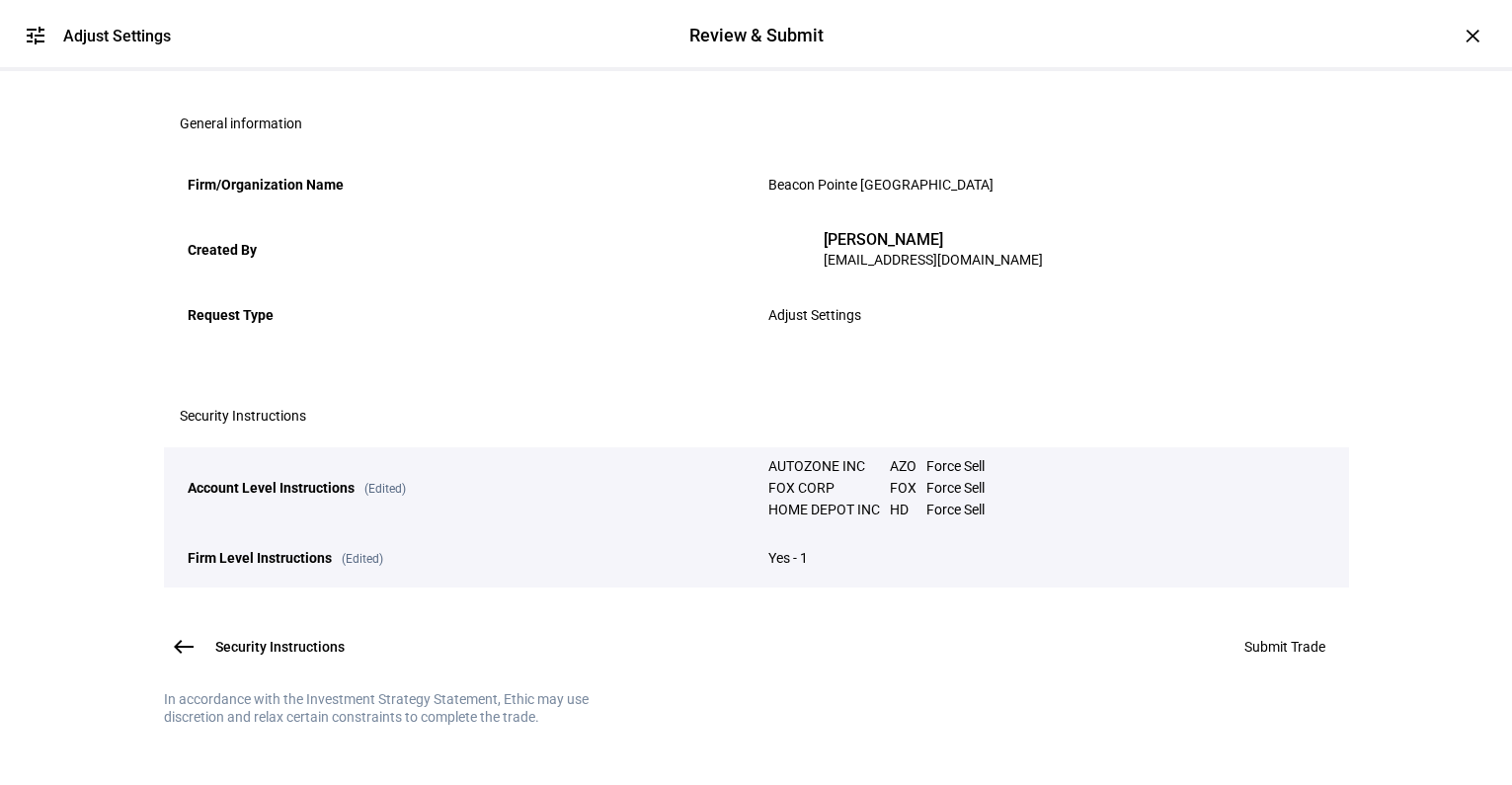  What do you see at coordinates (815, 315) in the screenshot?
I see `span: Adjust Settings` at bounding box center [815, 315].